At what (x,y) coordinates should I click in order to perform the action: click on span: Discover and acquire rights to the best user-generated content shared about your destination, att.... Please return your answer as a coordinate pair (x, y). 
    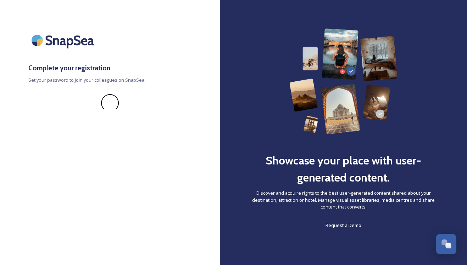
    Looking at the image, I should click on (343, 200).